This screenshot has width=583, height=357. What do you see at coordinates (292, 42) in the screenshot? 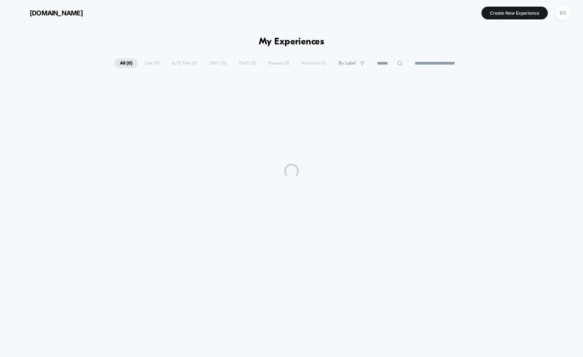
I see `h1: My Experiences` at bounding box center [292, 42].